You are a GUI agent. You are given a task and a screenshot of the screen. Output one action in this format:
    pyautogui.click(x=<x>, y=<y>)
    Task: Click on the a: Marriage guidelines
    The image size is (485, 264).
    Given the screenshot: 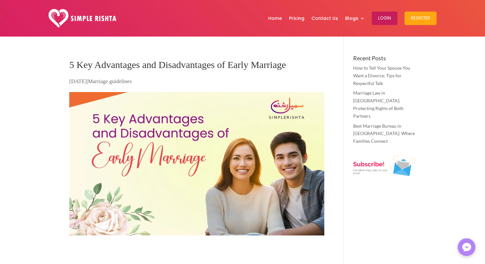 What is the action you would take?
    pyautogui.click(x=110, y=81)
    